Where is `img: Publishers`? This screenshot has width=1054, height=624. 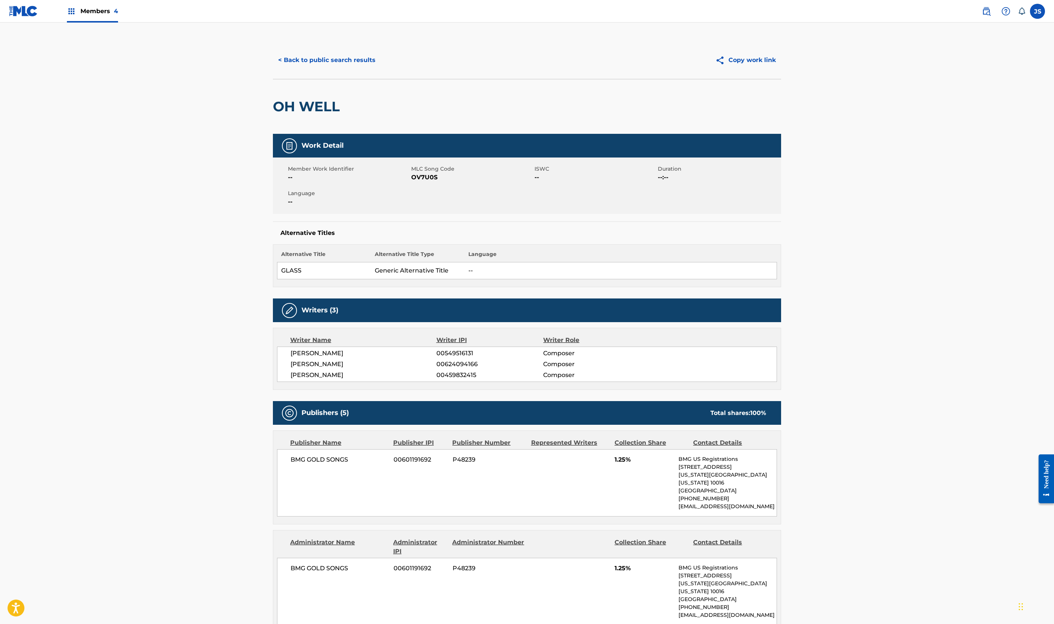
img: Publishers is located at coordinates (290, 413).